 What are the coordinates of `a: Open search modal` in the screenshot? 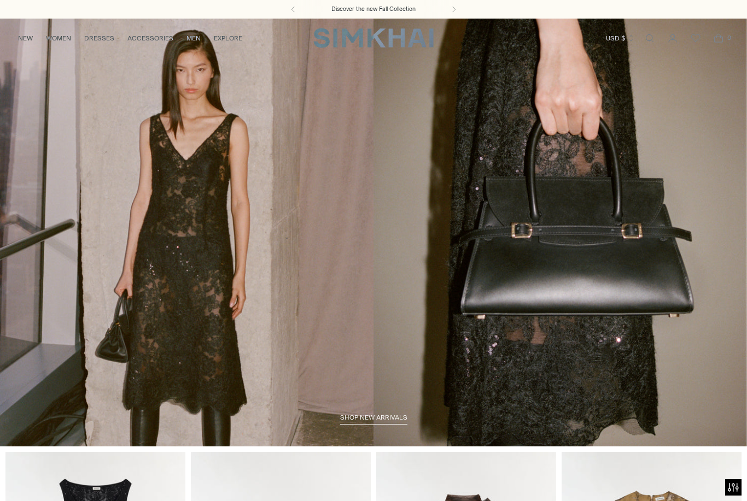 It's located at (650, 38).